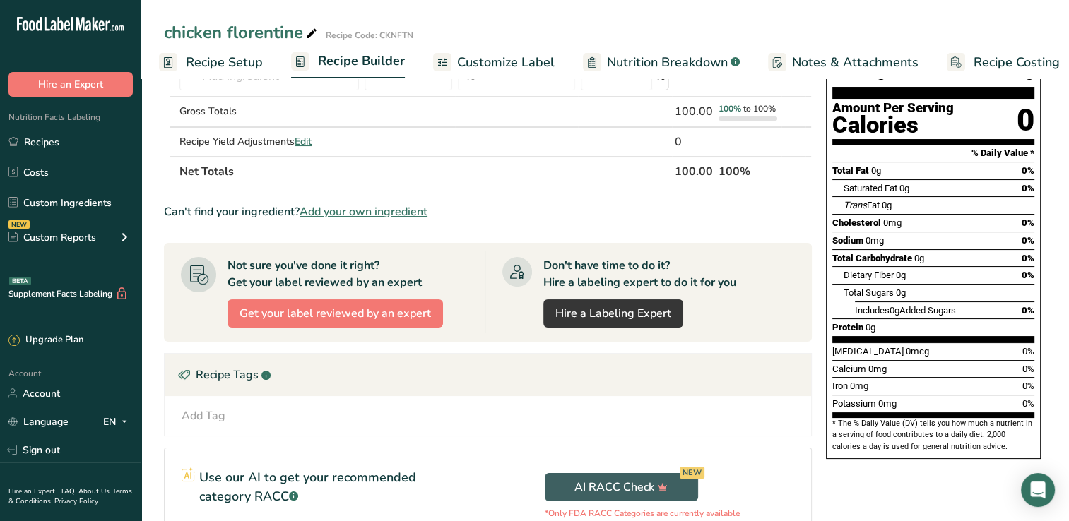 This screenshot has width=1069, height=521. I want to click on span: Get your label reviewed by an expert, so click(335, 314).